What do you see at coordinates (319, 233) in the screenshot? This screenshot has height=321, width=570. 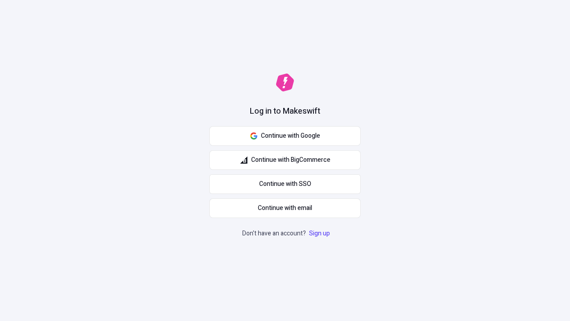 I see `a: Sign up` at bounding box center [319, 233].